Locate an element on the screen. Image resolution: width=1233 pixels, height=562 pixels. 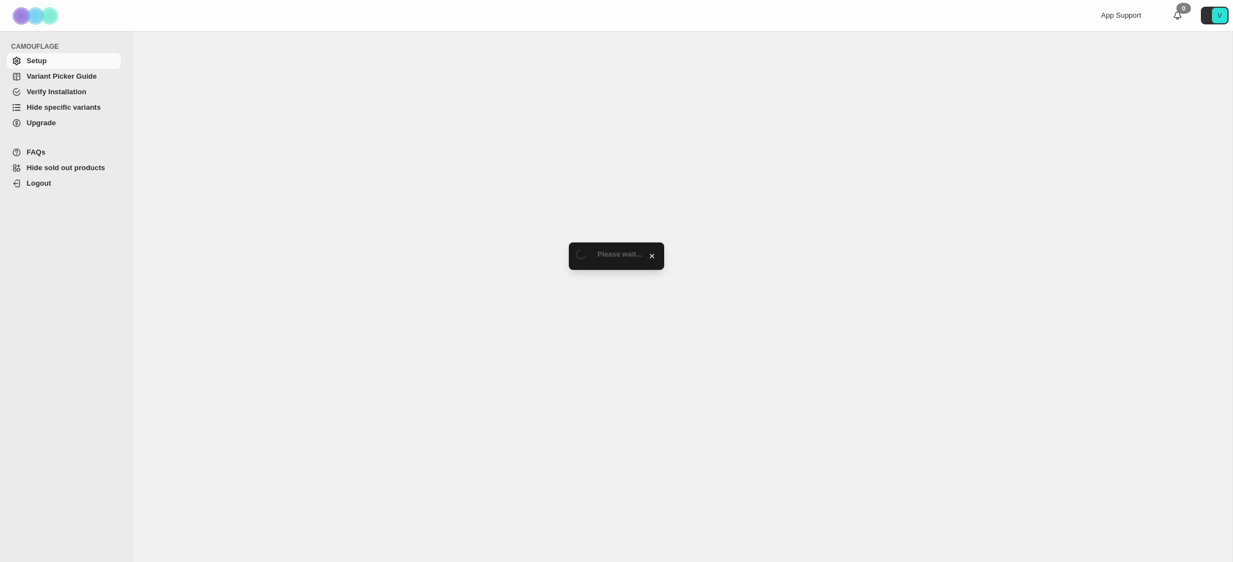
a: Setup is located at coordinates (64, 61).